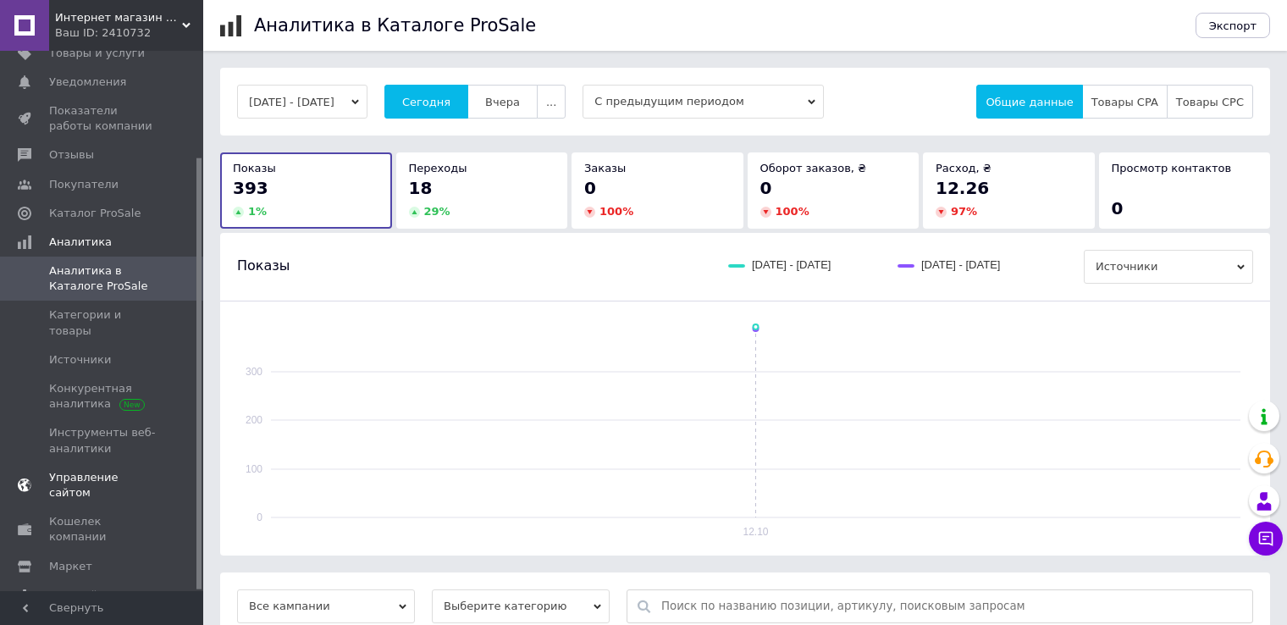 The height and width of the screenshot is (625, 1287). Describe the element at coordinates (1029, 102) in the screenshot. I see `button: Общие данные` at that location.